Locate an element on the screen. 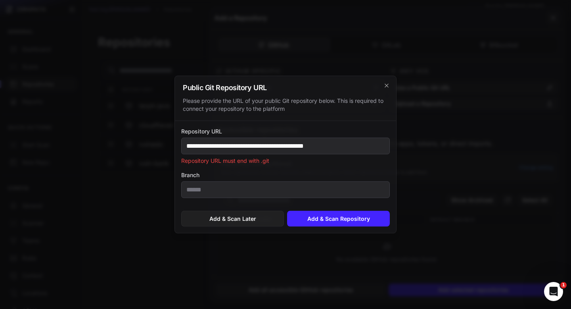 The height and width of the screenshot is (309, 571). button: Add & Scan Repository is located at coordinates (338, 219).